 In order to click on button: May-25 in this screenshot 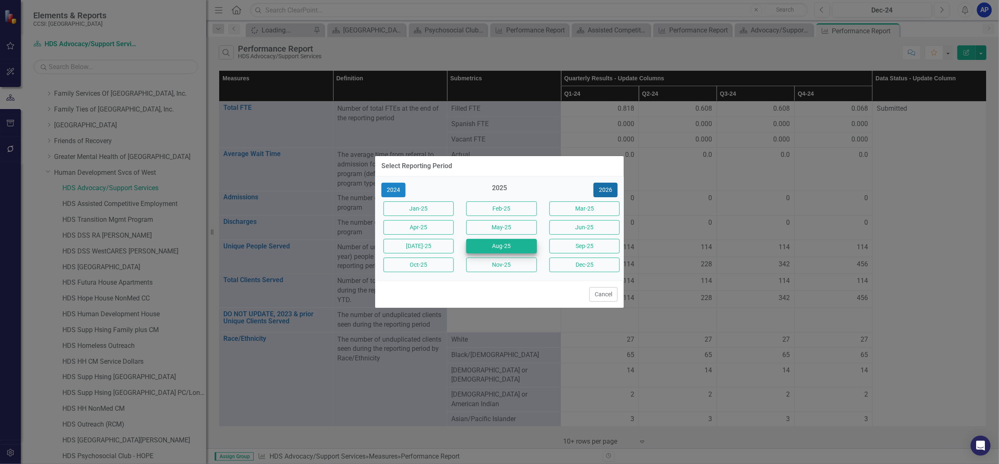, I will do `click(501, 227)`.